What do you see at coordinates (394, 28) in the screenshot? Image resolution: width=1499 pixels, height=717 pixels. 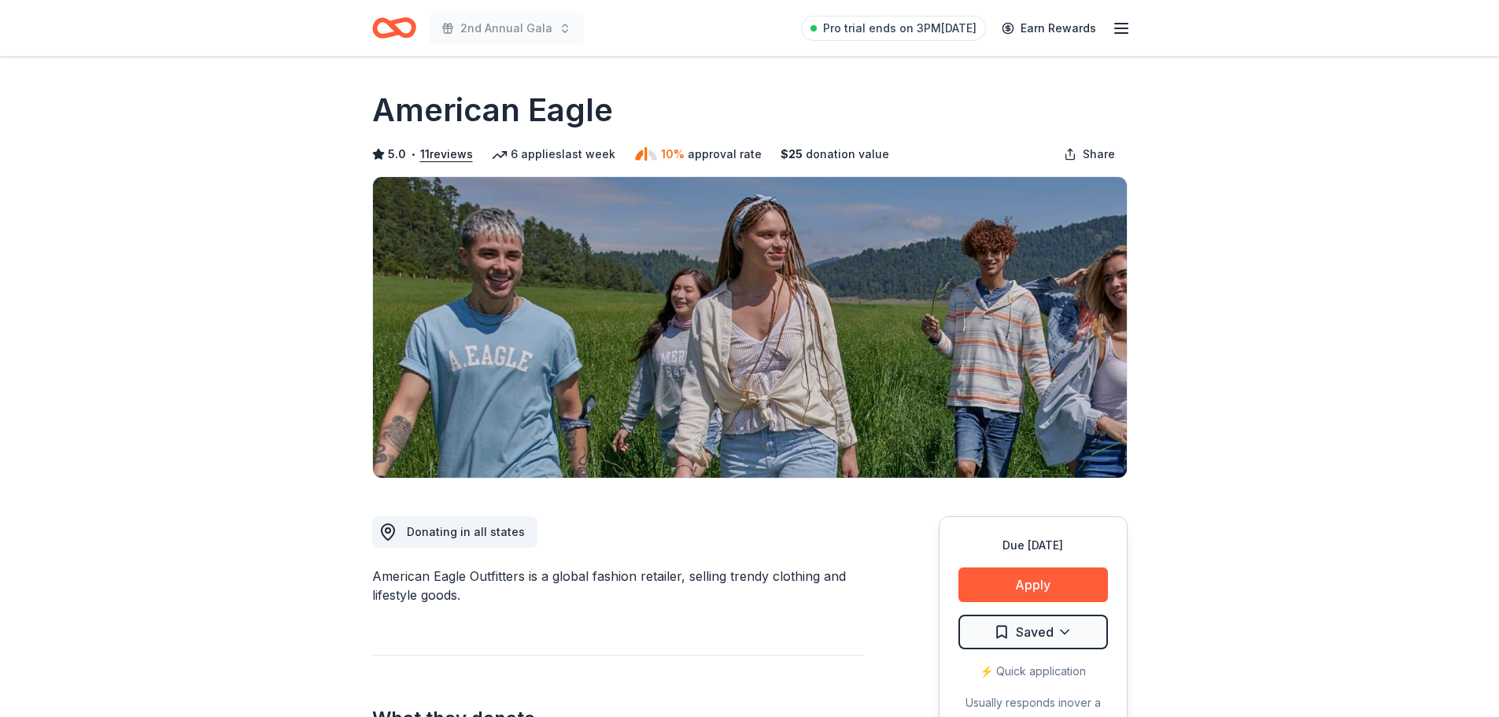 I see `a: Home` at bounding box center [394, 28].